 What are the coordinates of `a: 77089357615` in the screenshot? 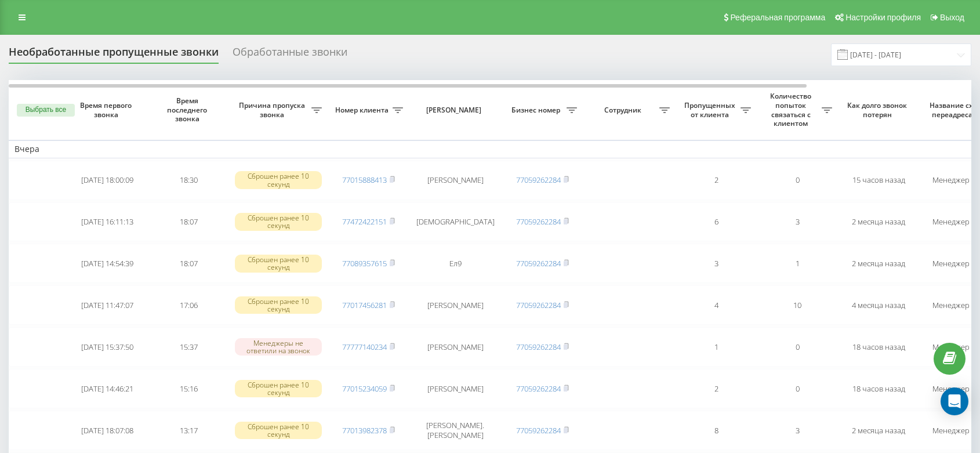 It's located at (364, 263).